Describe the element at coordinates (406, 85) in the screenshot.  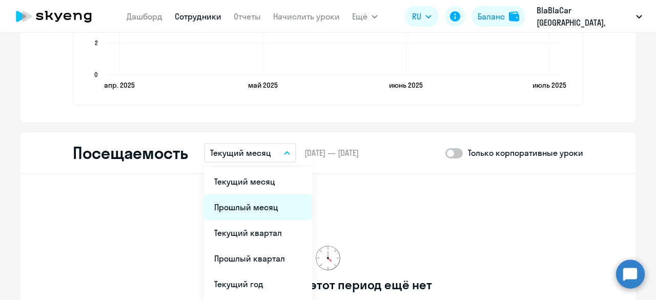
I see `text: июнь 2025` at that location.